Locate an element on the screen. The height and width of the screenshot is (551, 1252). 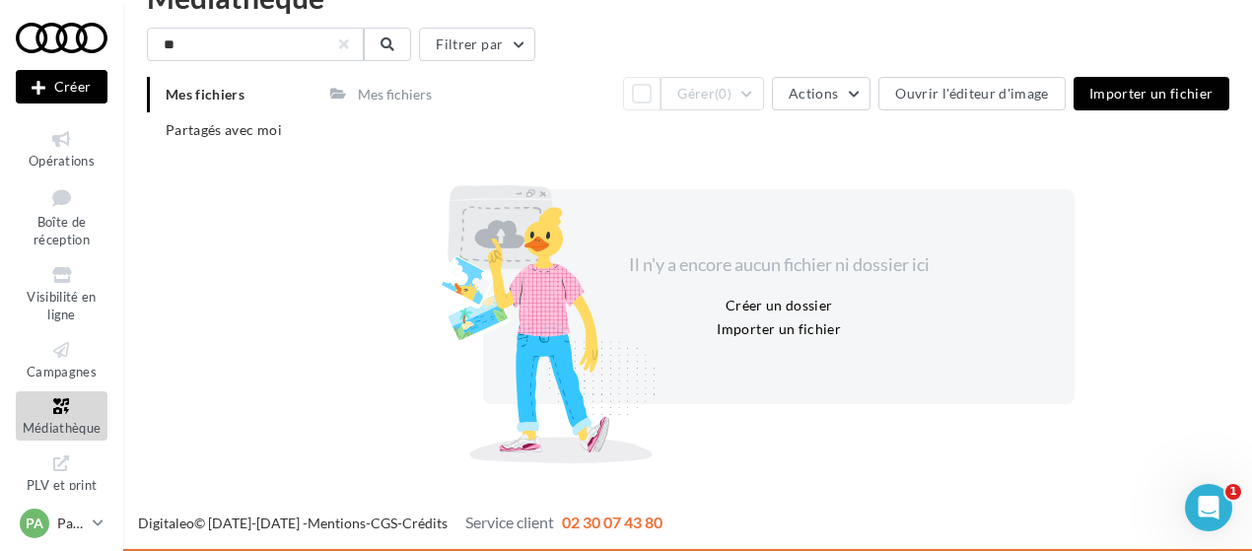
p: Partenaire Audi is located at coordinates (71, 523).